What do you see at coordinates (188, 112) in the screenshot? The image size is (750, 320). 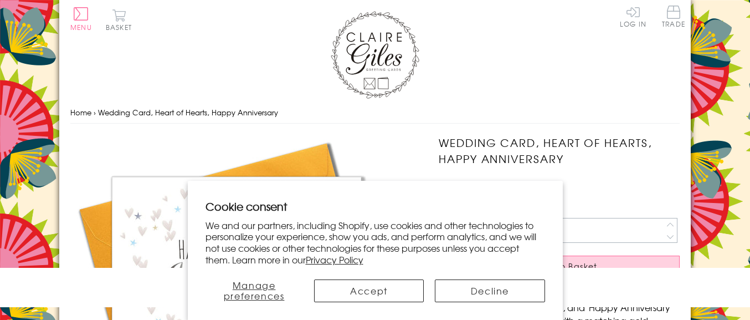 I see `span: Wedding Card, Heart of Hearts, Happy Anniversary` at bounding box center [188, 112].